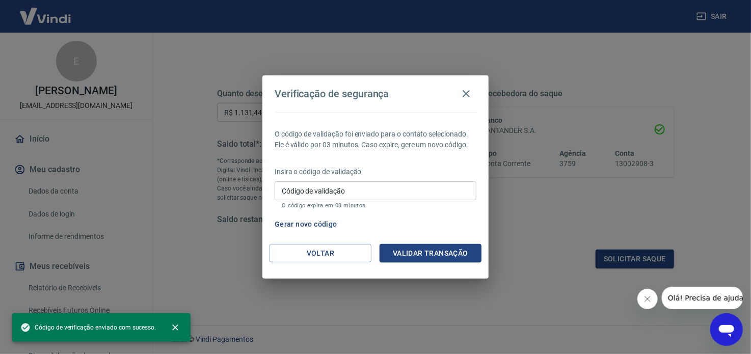  I want to click on p: O código de validação foi enviado para o contato selecionado. Ele é válido por 03 minutos. Caso e..., so click(376, 140).